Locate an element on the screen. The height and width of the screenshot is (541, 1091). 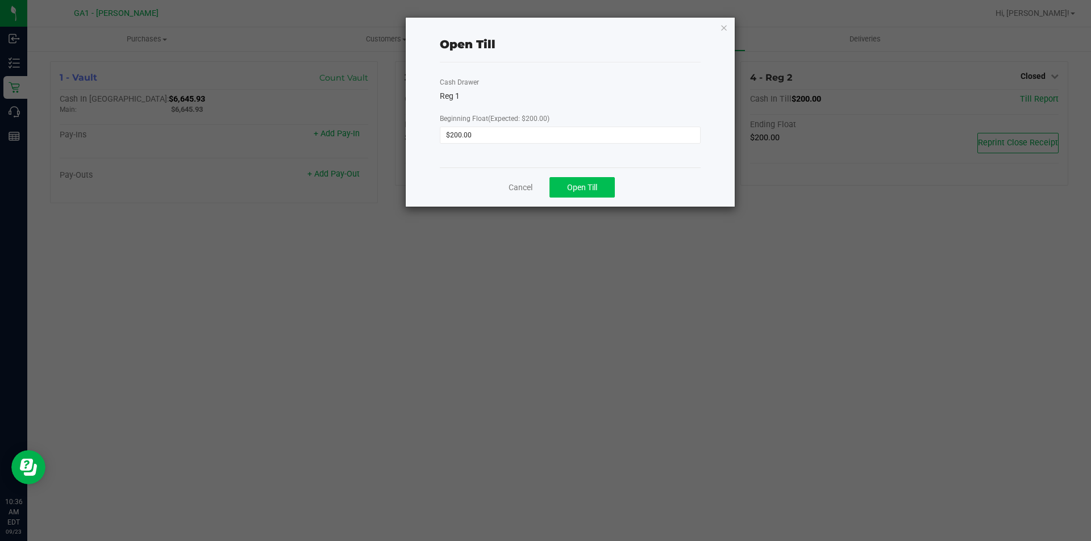
div: Open Till is located at coordinates (467, 44).